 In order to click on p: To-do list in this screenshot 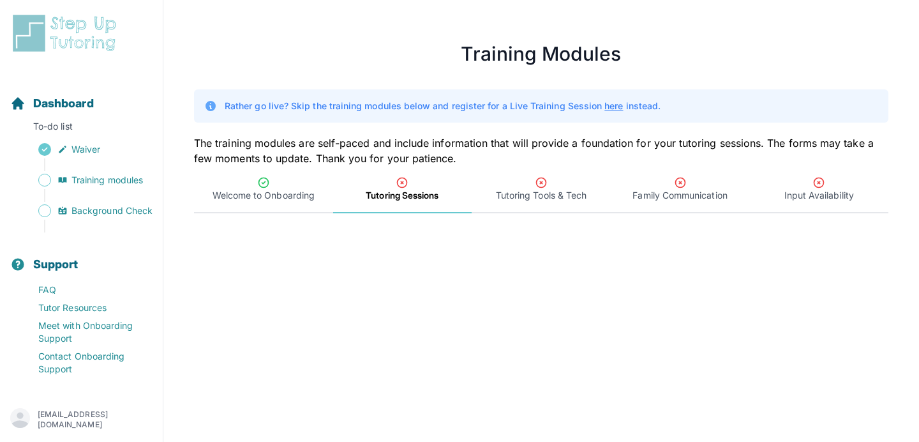, I will do `click(81, 129)`.